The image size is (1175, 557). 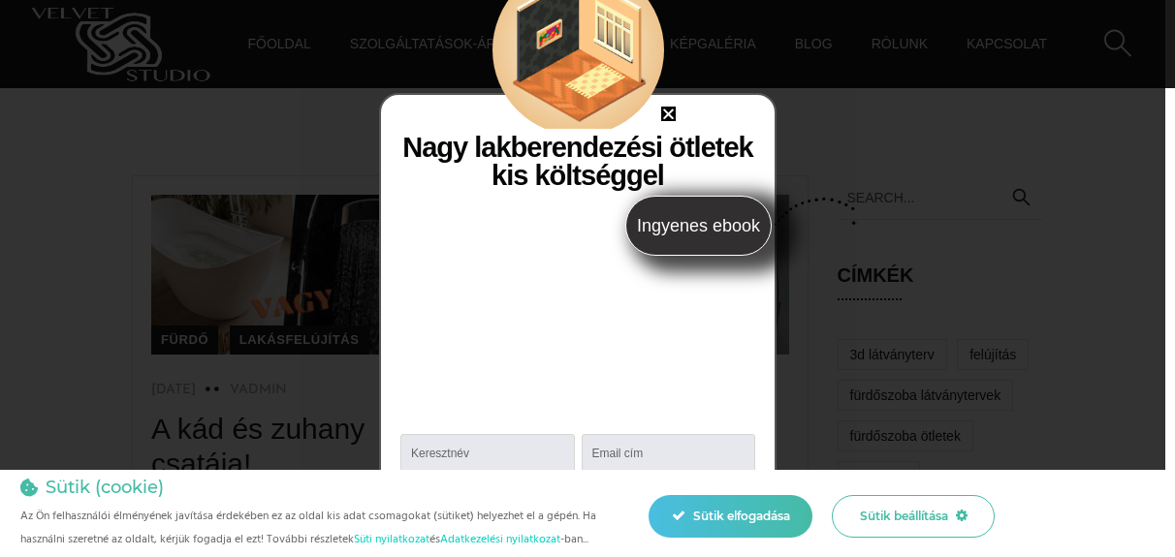 What do you see at coordinates (105, 488) in the screenshot?
I see `h4: Sütik (cookie)` at bounding box center [105, 488].